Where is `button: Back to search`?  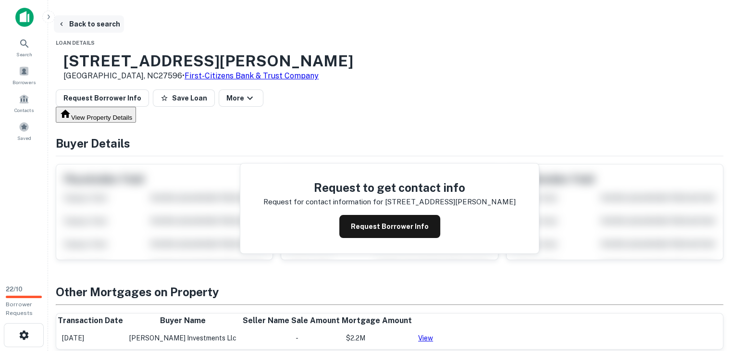 button: Back to search is located at coordinates (89, 24).